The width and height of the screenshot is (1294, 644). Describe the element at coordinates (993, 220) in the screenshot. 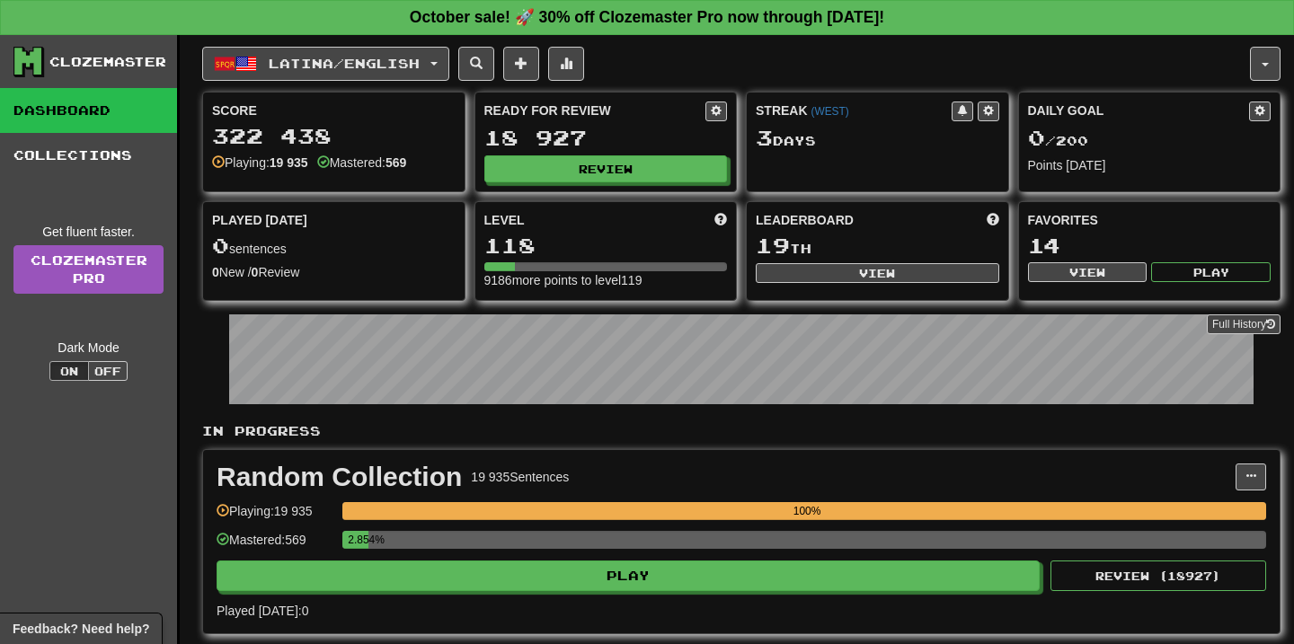

I see `span: This week in points, UTC` at that location.